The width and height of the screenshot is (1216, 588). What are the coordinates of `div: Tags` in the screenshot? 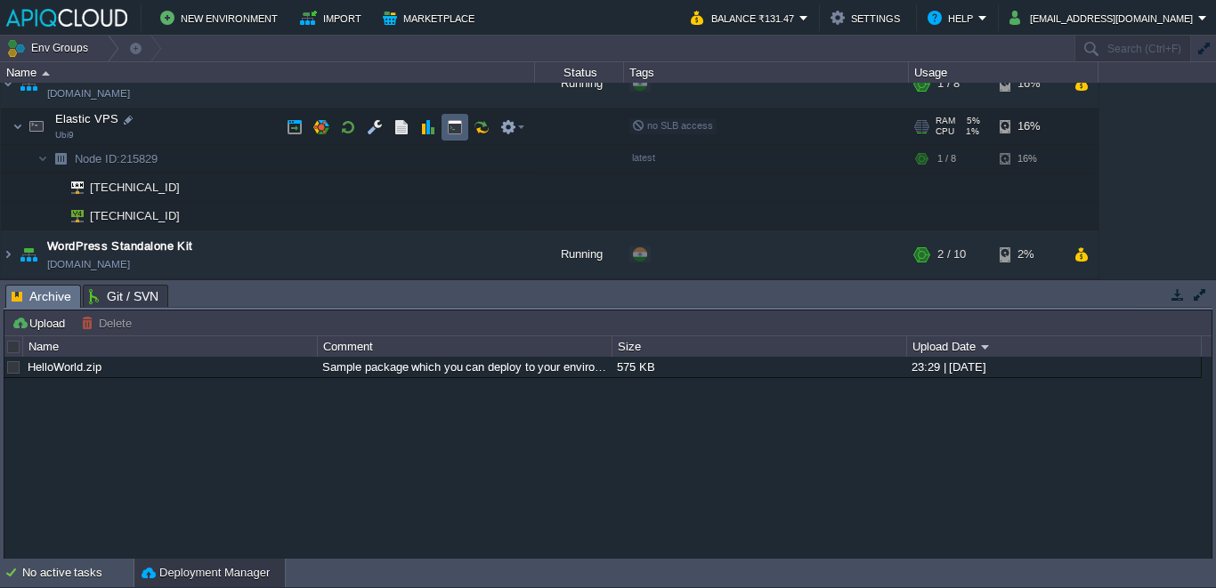 It's located at (766, 72).